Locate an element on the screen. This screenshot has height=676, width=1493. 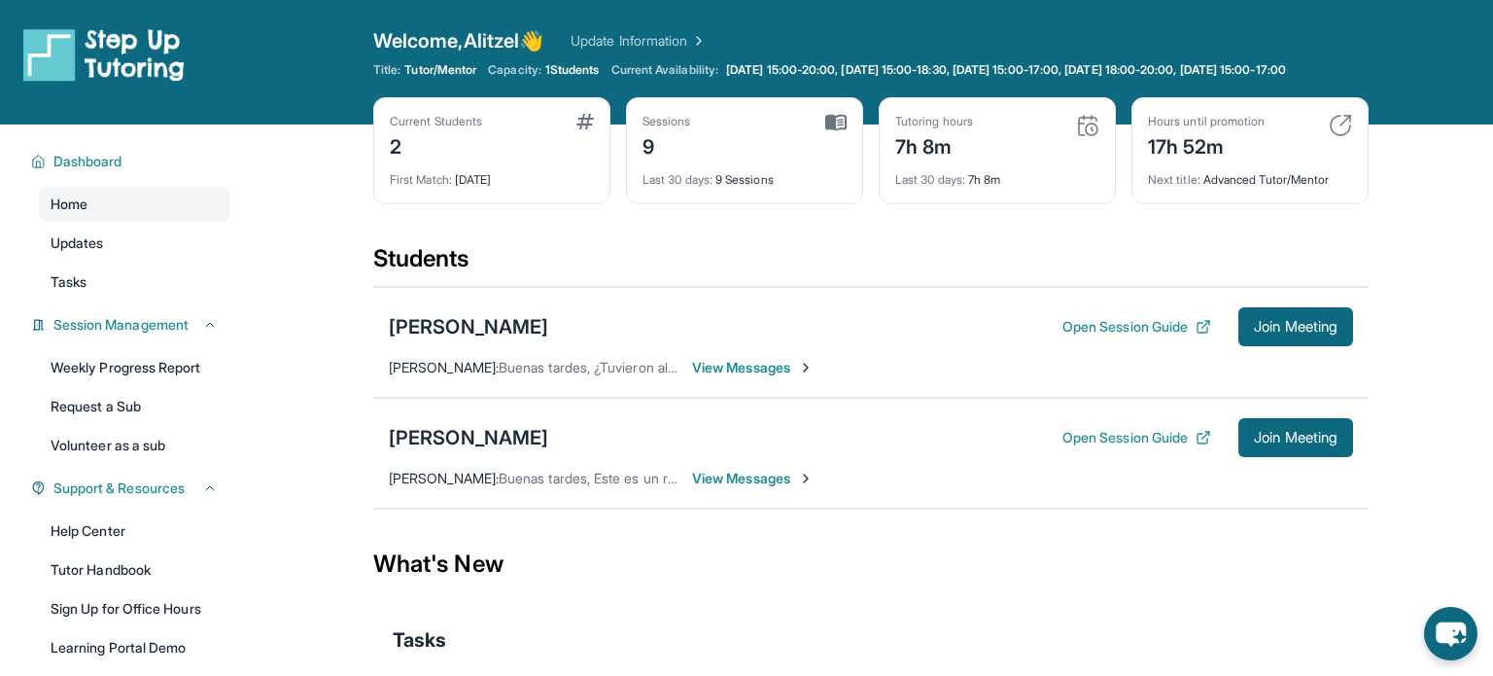
div: Advanced Tutor/Mentor is located at coordinates (1250, 174).